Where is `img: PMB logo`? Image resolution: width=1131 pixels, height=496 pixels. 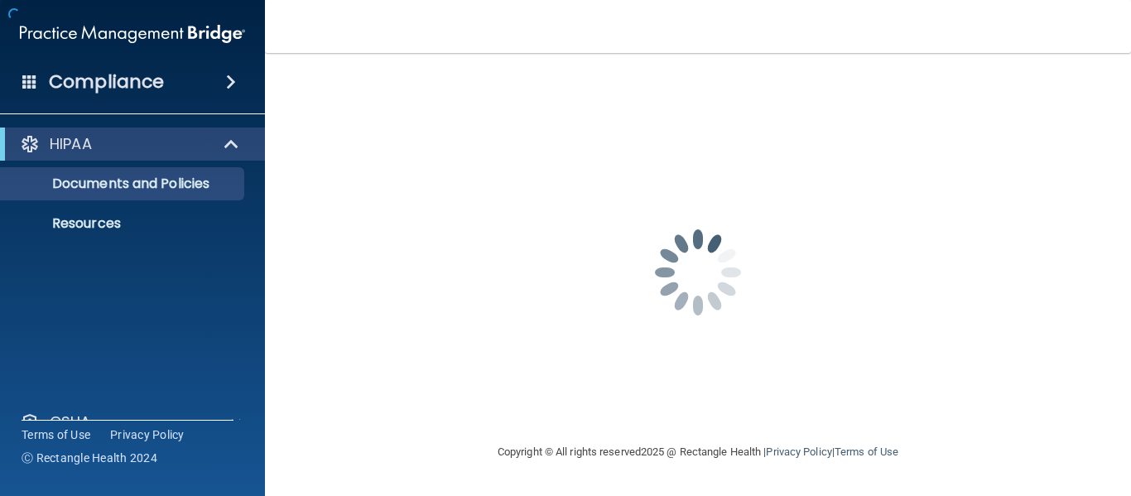 img: PMB logo is located at coordinates (132, 34).